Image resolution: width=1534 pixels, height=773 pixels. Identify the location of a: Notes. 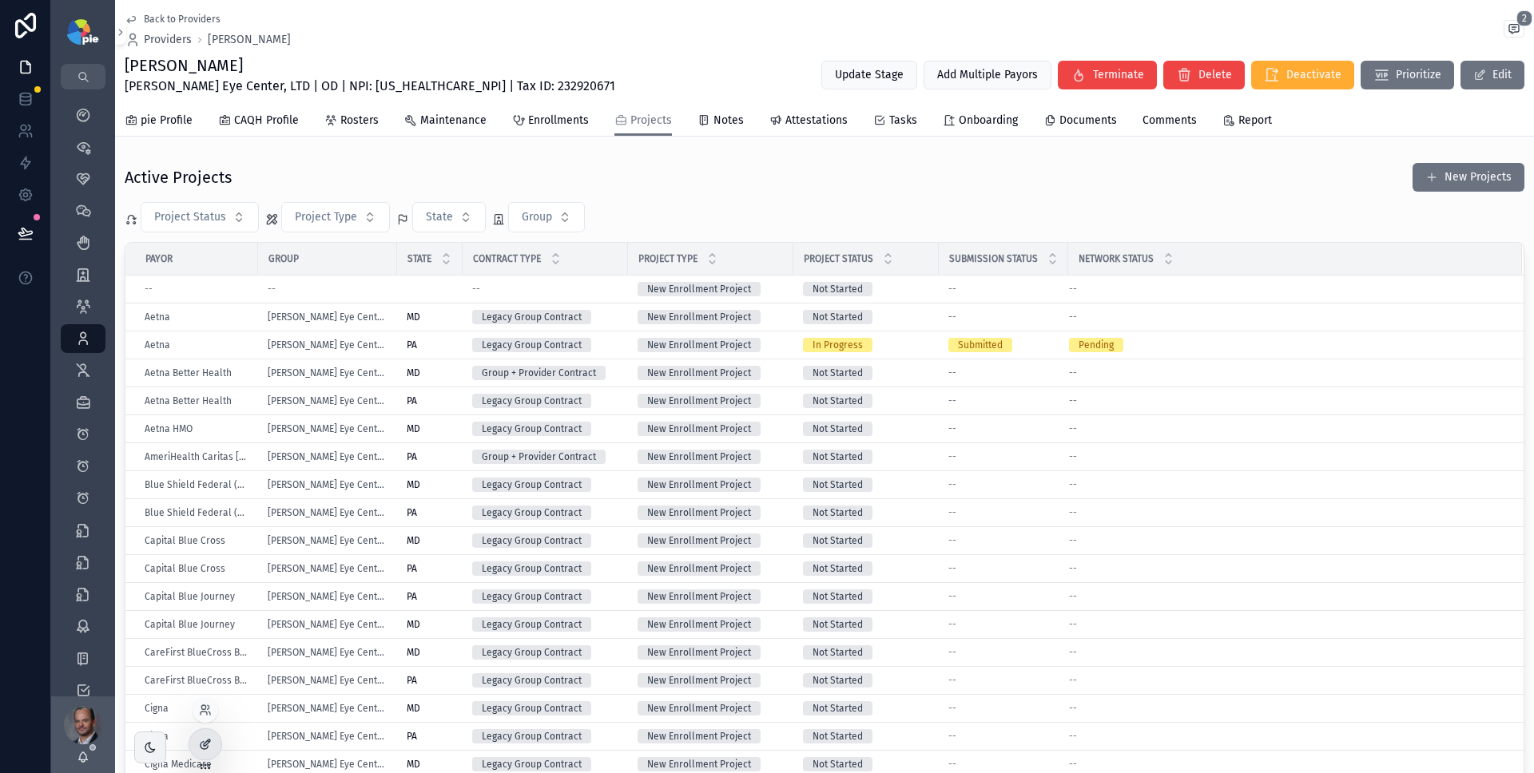
(720, 122).